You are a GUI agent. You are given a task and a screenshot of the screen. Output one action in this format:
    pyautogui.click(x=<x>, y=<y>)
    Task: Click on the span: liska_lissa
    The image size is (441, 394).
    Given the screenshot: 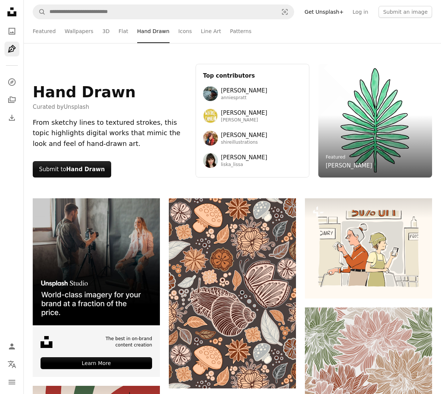 What is the action you would take?
    pyautogui.click(x=244, y=165)
    